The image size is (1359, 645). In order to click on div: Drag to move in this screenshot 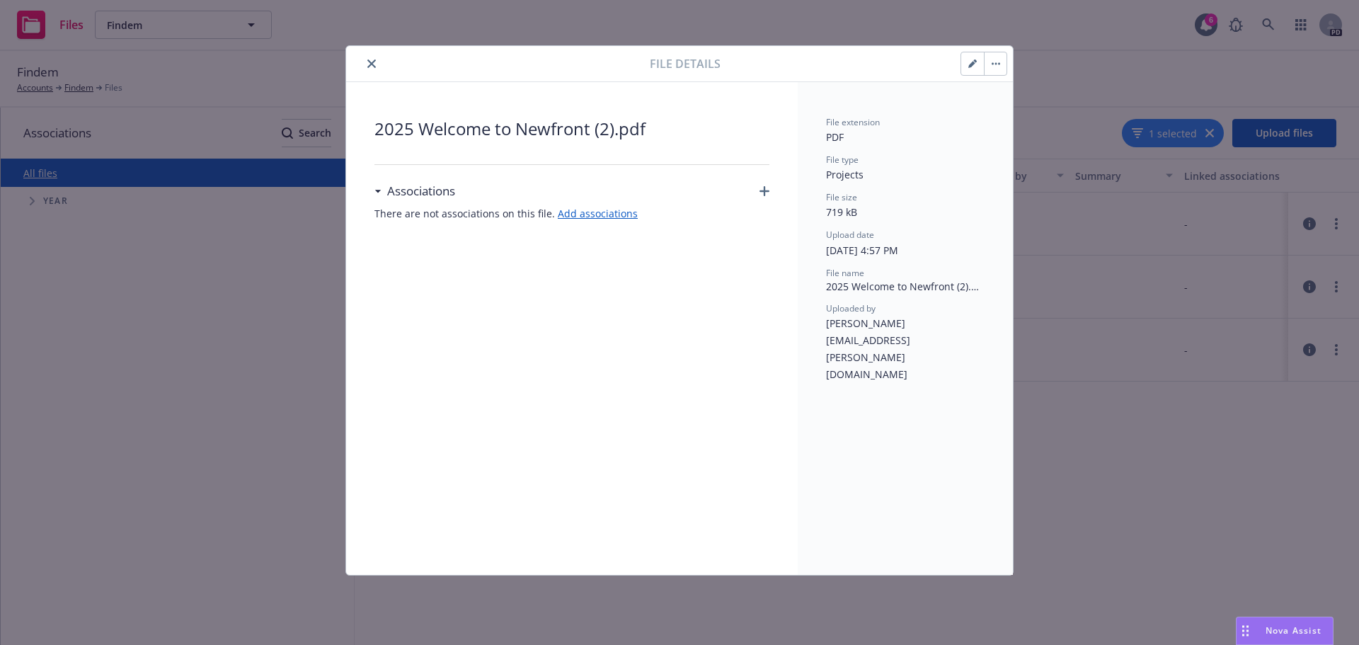, I will do `click(1245, 631)`.